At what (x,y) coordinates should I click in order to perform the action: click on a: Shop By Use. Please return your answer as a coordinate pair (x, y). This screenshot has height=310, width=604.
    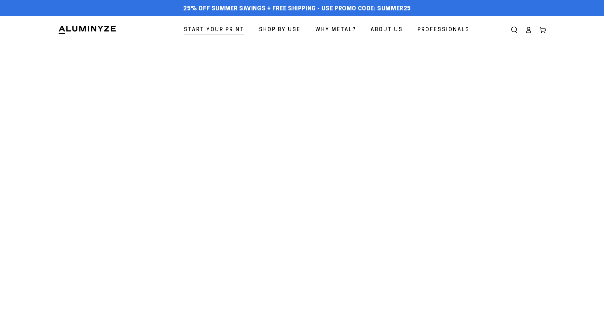
    Looking at the image, I should click on (280, 30).